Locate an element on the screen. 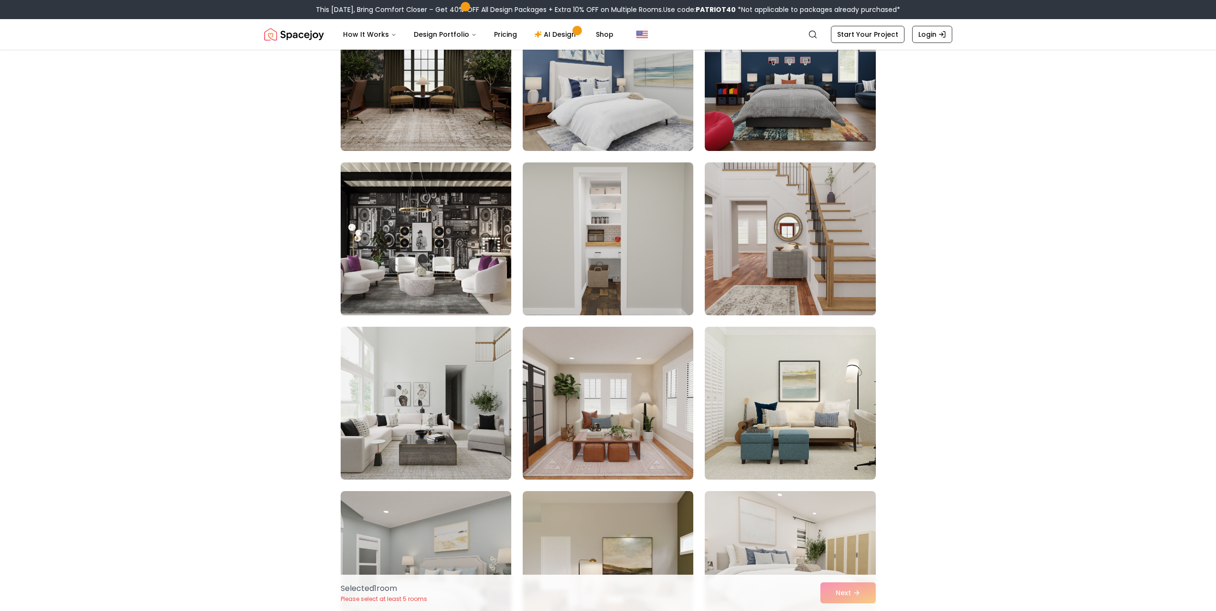 This screenshot has width=1216, height=611. img: United States is located at coordinates (642, 34).